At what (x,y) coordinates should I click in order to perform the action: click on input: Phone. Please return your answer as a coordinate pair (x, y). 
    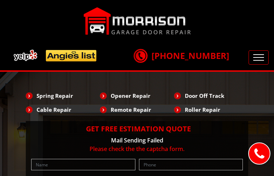
    Looking at the image, I should click on (191, 165).